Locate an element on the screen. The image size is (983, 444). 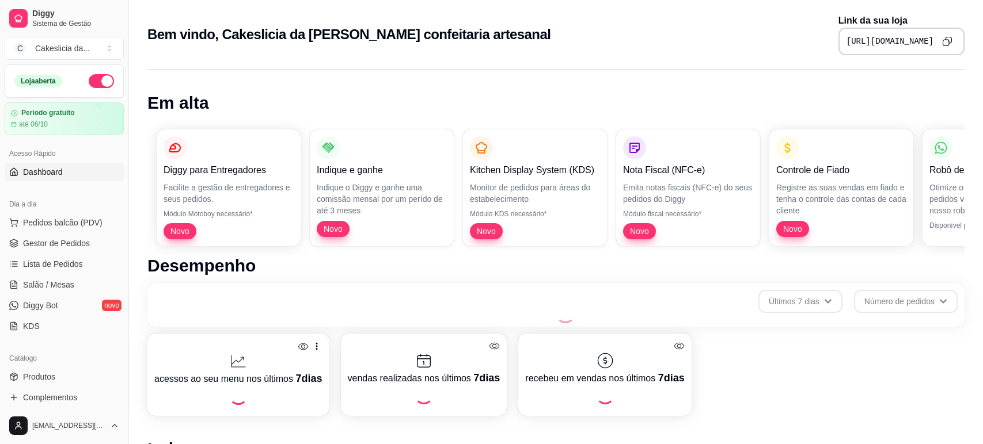
p: Indique o Diggy e ganhe uma comissão mensal por um perído de até 3 meses is located at coordinates (382, 199).